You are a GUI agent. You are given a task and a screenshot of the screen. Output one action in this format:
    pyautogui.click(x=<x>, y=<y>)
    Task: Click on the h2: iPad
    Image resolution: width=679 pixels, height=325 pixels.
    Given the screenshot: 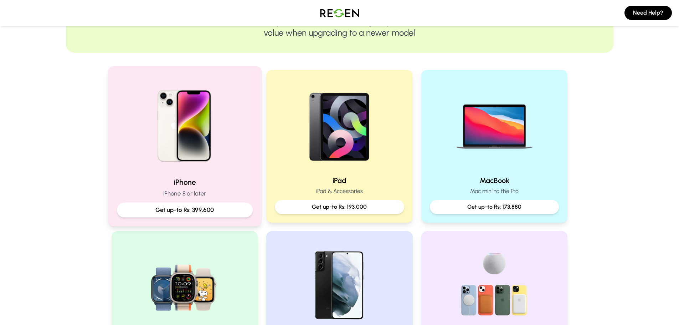 What is the action you would take?
    pyautogui.click(x=339, y=180)
    